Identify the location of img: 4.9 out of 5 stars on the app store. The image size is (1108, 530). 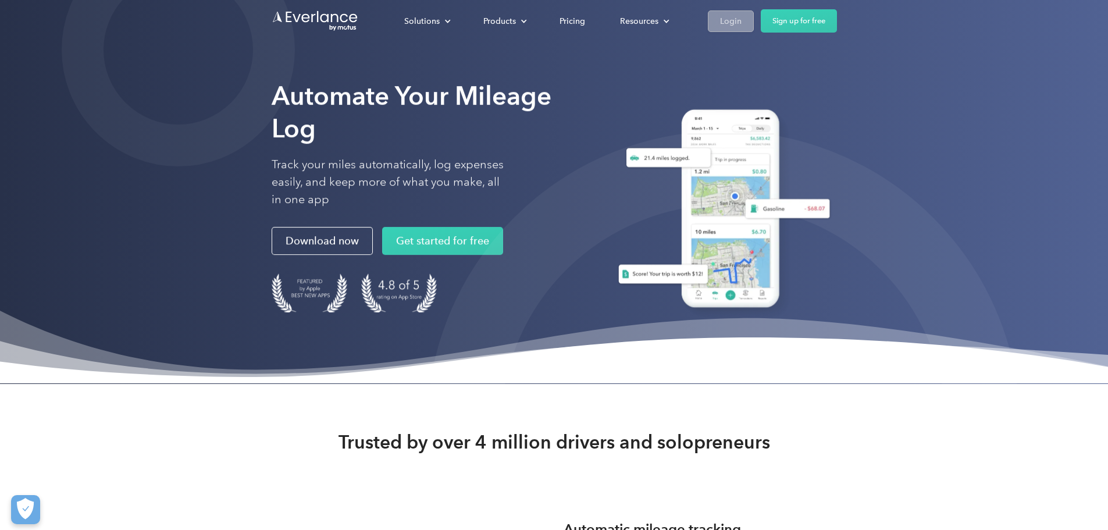
(399, 293).